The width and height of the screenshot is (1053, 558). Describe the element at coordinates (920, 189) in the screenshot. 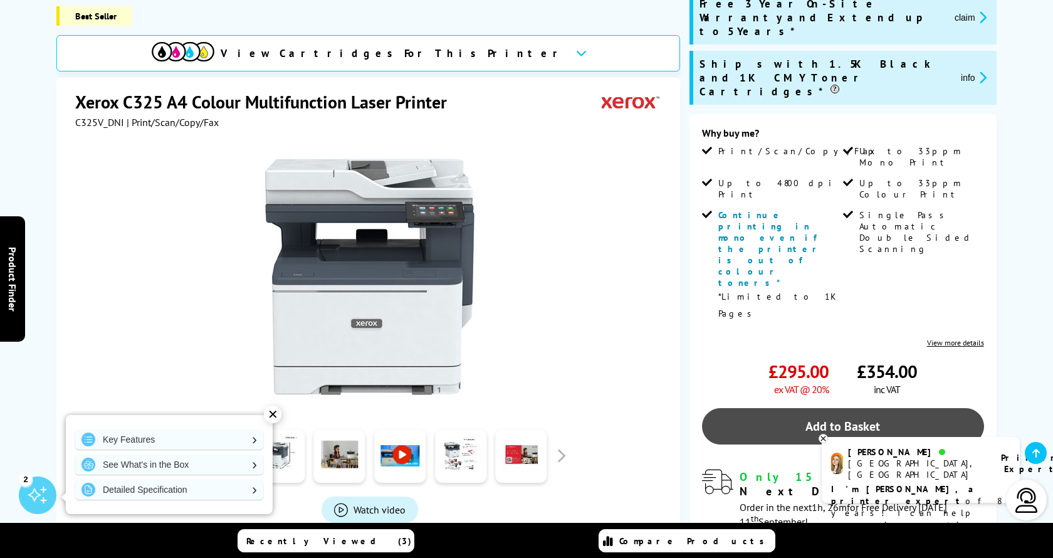

I see `span: Up to 33ppm Colour Print` at that location.